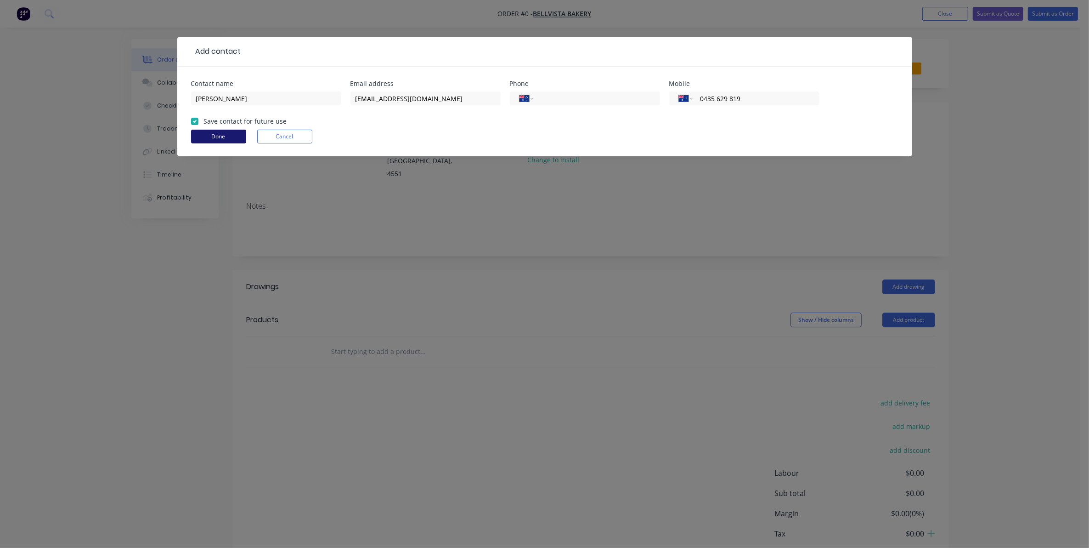  What do you see at coordinates (219, 136) in the screenshot?
I see `button: Done` at bounding box center [219, 136].